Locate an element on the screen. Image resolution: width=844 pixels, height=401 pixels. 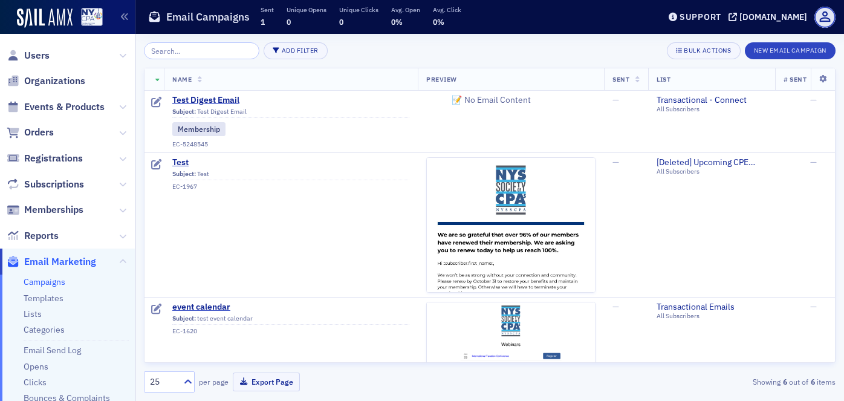
a: Transactional Emails is located at coordinates (712, 307).